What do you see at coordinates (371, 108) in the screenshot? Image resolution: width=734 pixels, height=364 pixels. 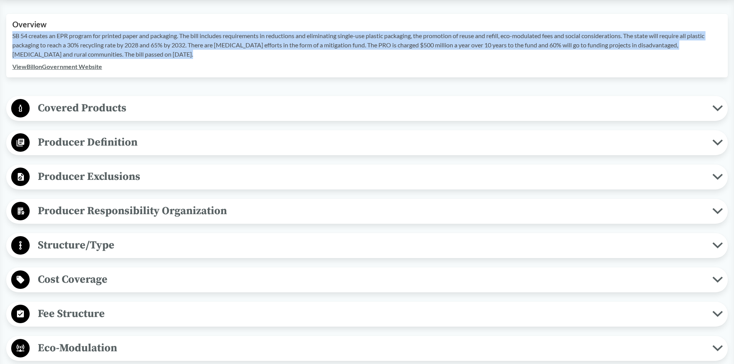 I see `span: Covered Products` at bounding box center [371, 108].